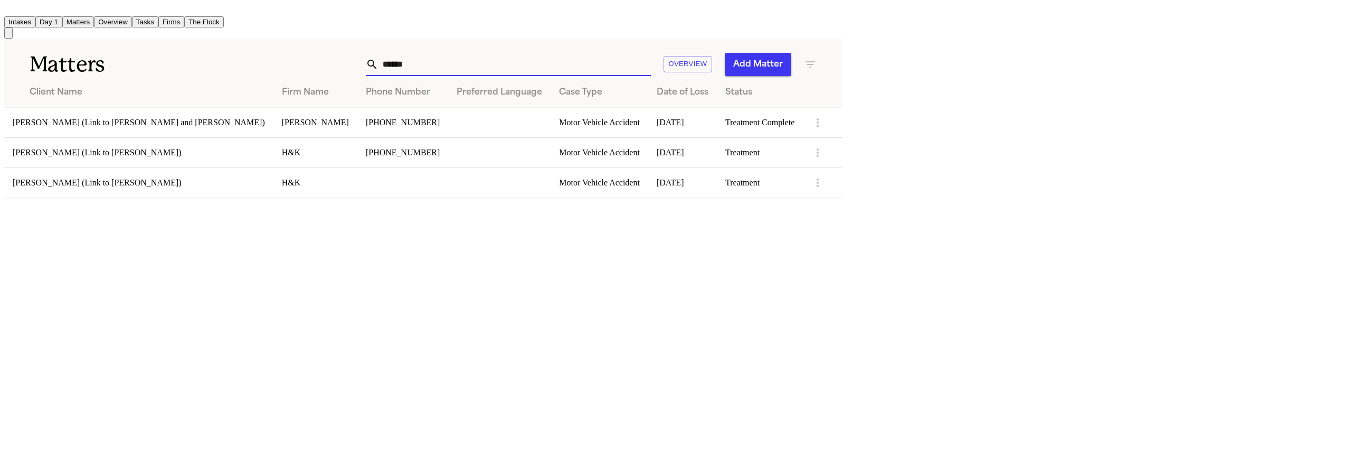 Image resolution: width=1345 pixels, height=457 pixels. I want to click on div: Firm Name, so click(315, 92).